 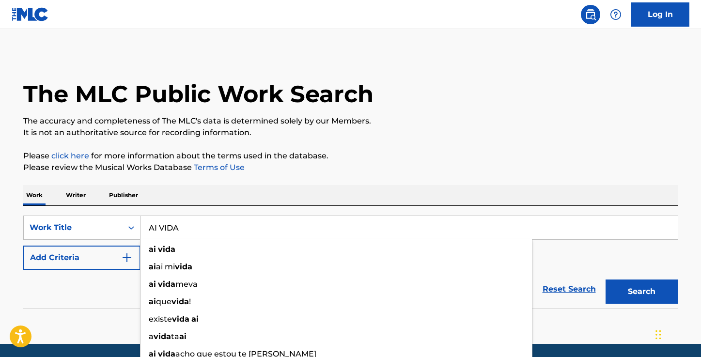 I want to click on span: existe, so click(x=160, y=319).